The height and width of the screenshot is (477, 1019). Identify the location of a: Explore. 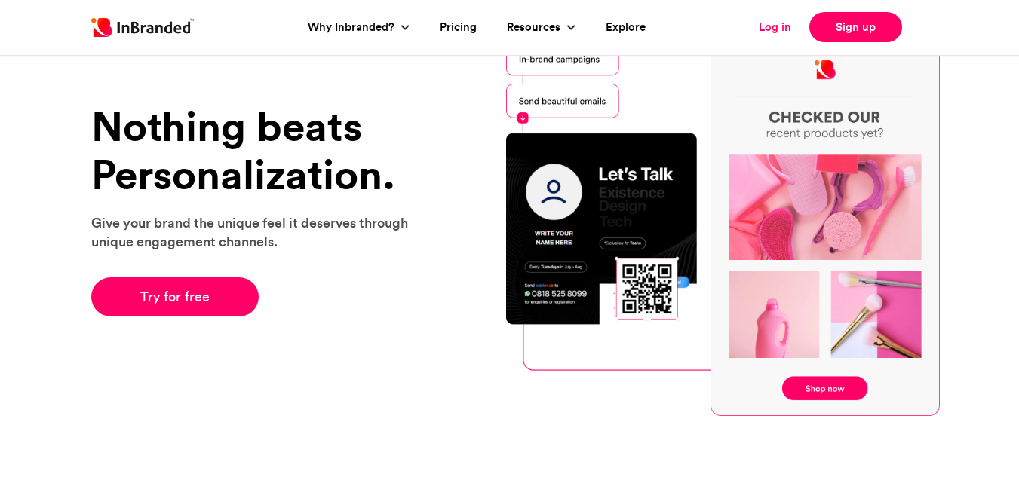
(625, 27).